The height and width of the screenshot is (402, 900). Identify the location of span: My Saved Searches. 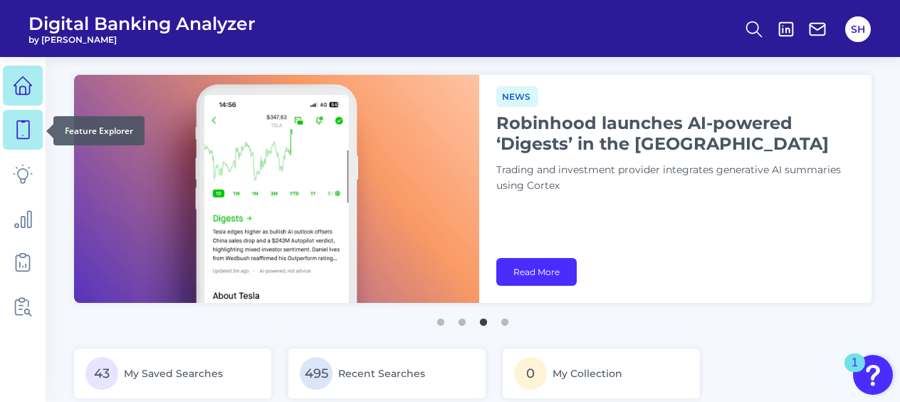
(173, 373).